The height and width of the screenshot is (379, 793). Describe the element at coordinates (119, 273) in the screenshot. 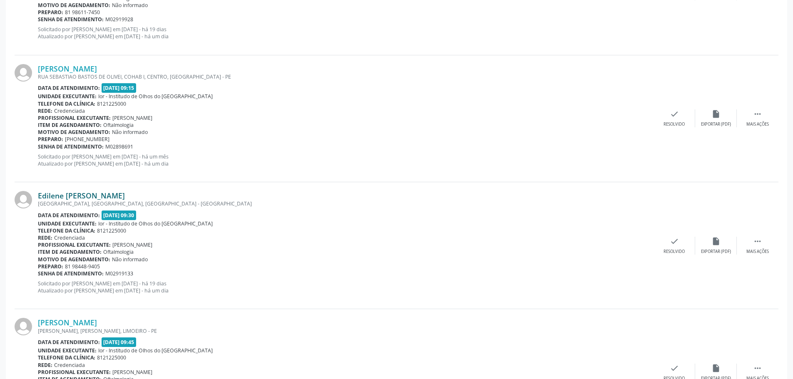

I see `span: M02919133` at that location.